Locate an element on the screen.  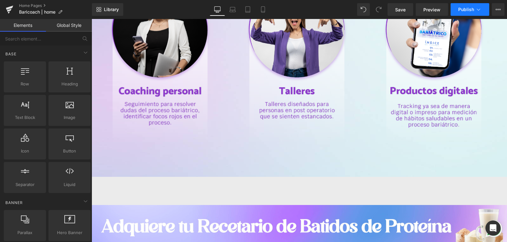
span: Row is located at coordinates (25, 84).